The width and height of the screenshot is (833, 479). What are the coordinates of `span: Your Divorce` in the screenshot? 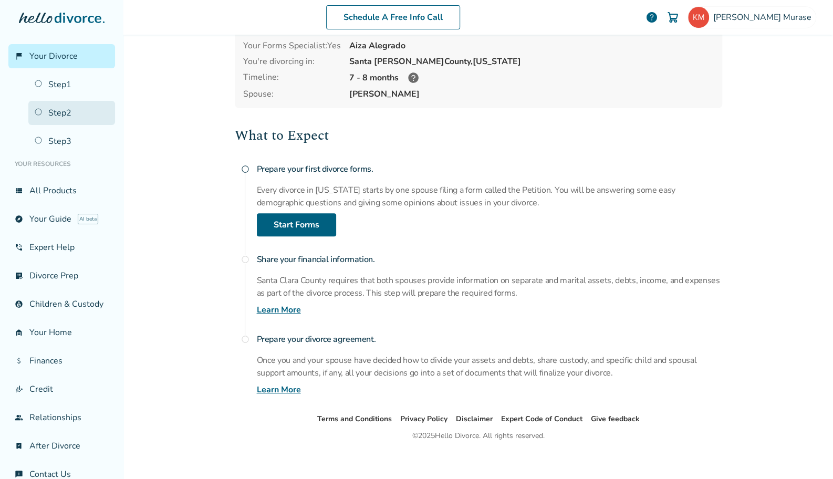 It's located at (54, 56).